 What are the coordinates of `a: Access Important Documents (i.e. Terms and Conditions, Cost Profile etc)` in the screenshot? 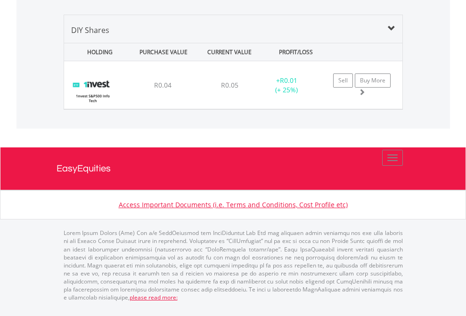 It's located at (233, 205).